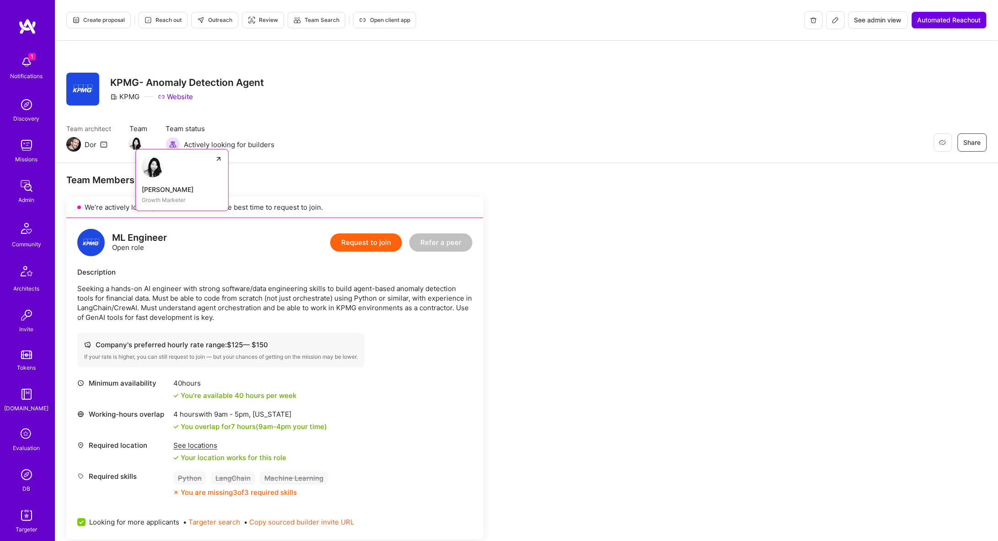 The height and width of the screenshot is (541, 998). What do you see at coordinates (27, 145) in the screenshot?
I see `img: teamwork` at bounding box center [27, 145].